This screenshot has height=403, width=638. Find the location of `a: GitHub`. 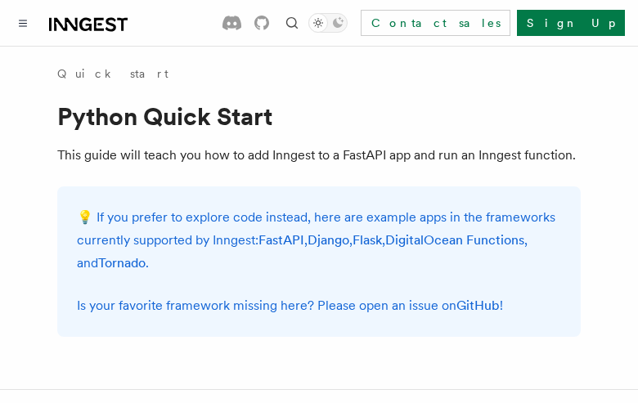

a: GitHub is located at coordinates (478, 305).